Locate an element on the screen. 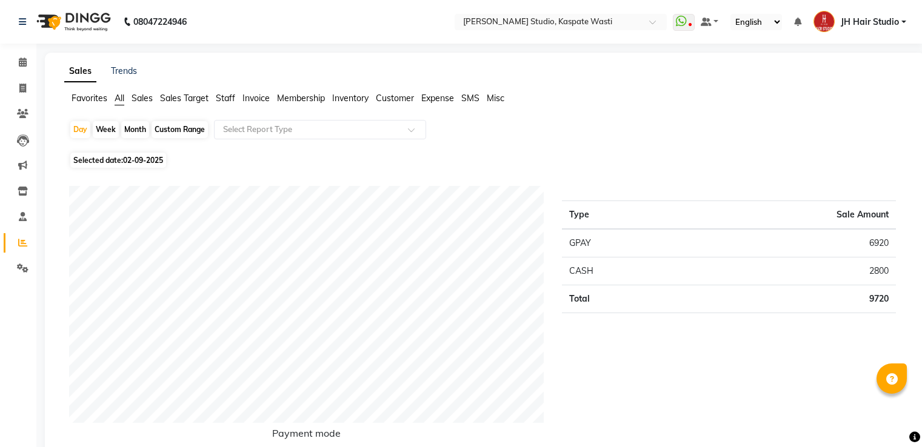 The width and height of the screenshot is (922, 447). a: Trends is located at coordinates (124, 71).